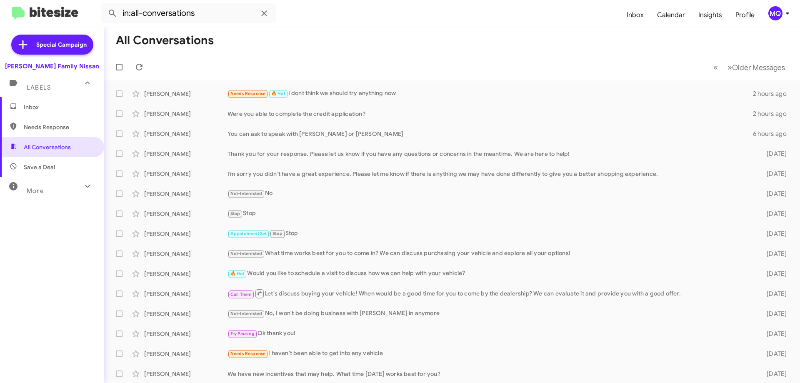 The height and width of the screenshot is (383, 800). Describe the element at coordinates (490, 174) in the screenshot. I see `div: I’m sorry you didn’t have a great experience. Please let me know if there is anything we may have...` at that location.